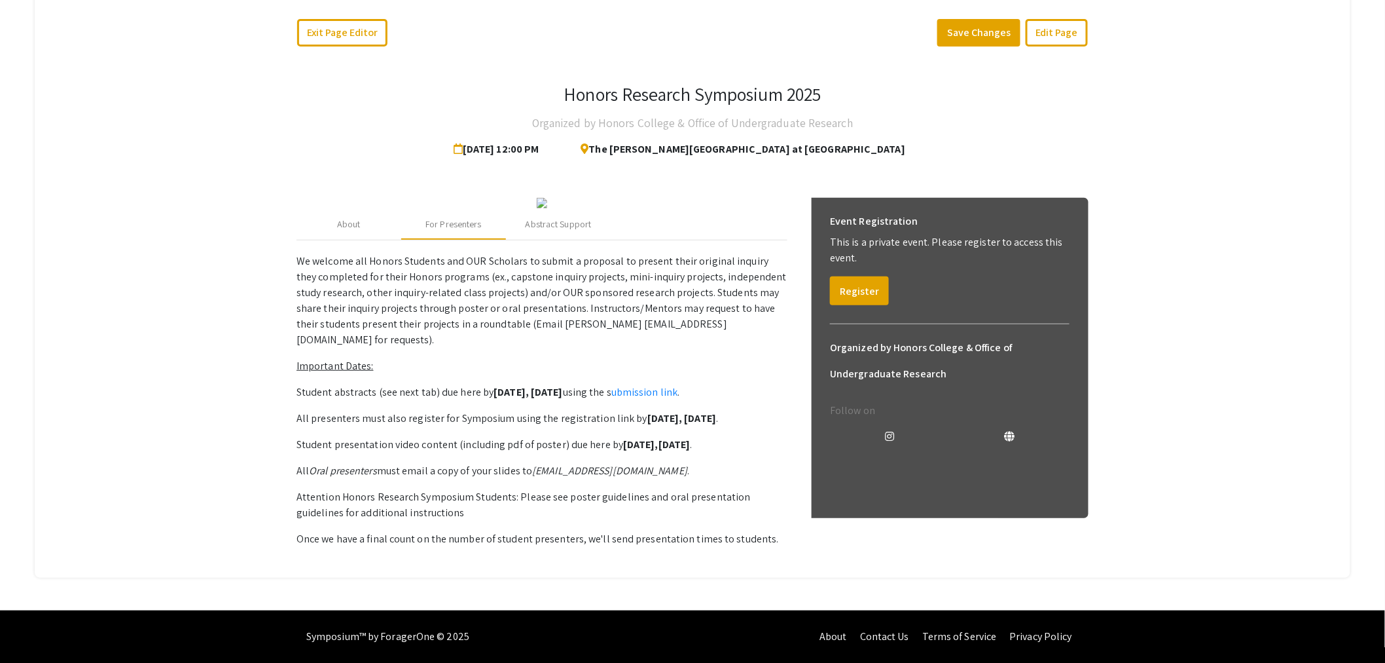  What do you see at coordinates (388, 636) in the screenshot?
I see `div: Symposium™ by ForagerOne © 2025` at bounding box center [388, 636].